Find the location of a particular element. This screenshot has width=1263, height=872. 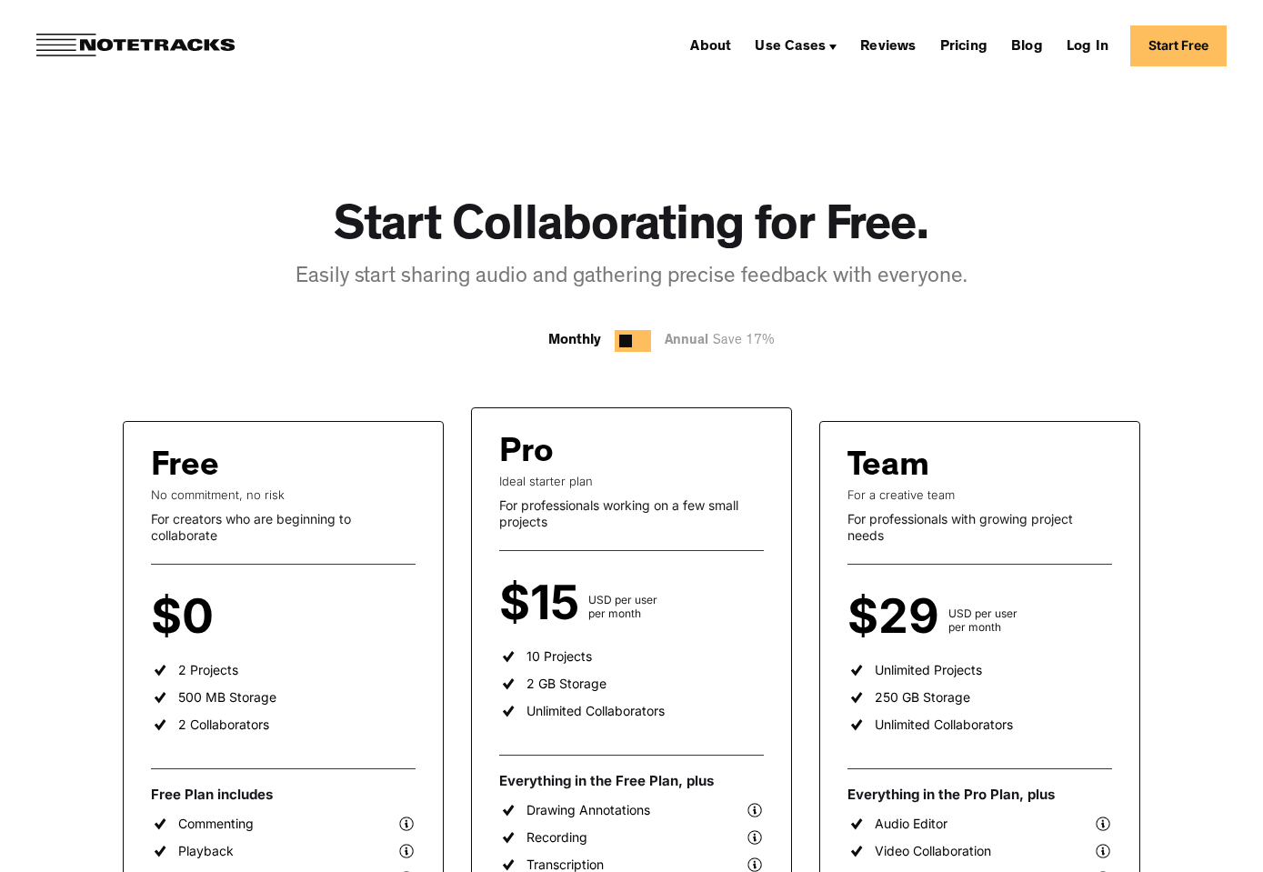

div: Video Collaboration is located at coordinates (933, 851).